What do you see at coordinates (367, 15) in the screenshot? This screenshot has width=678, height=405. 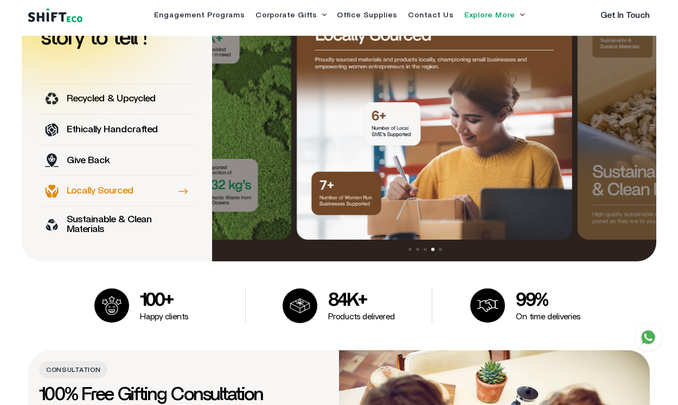 I see `a: Office Supplies` at bounding box center [367, 15].